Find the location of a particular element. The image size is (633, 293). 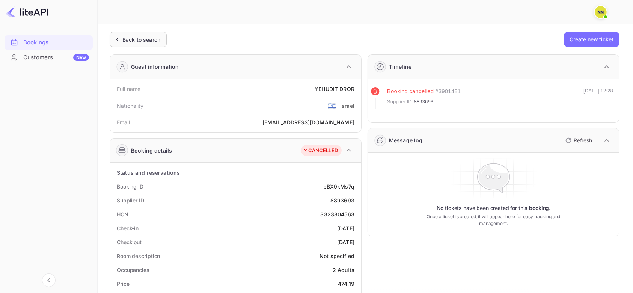

div: pBX9kMs7q is located at coordinates (339, 186).